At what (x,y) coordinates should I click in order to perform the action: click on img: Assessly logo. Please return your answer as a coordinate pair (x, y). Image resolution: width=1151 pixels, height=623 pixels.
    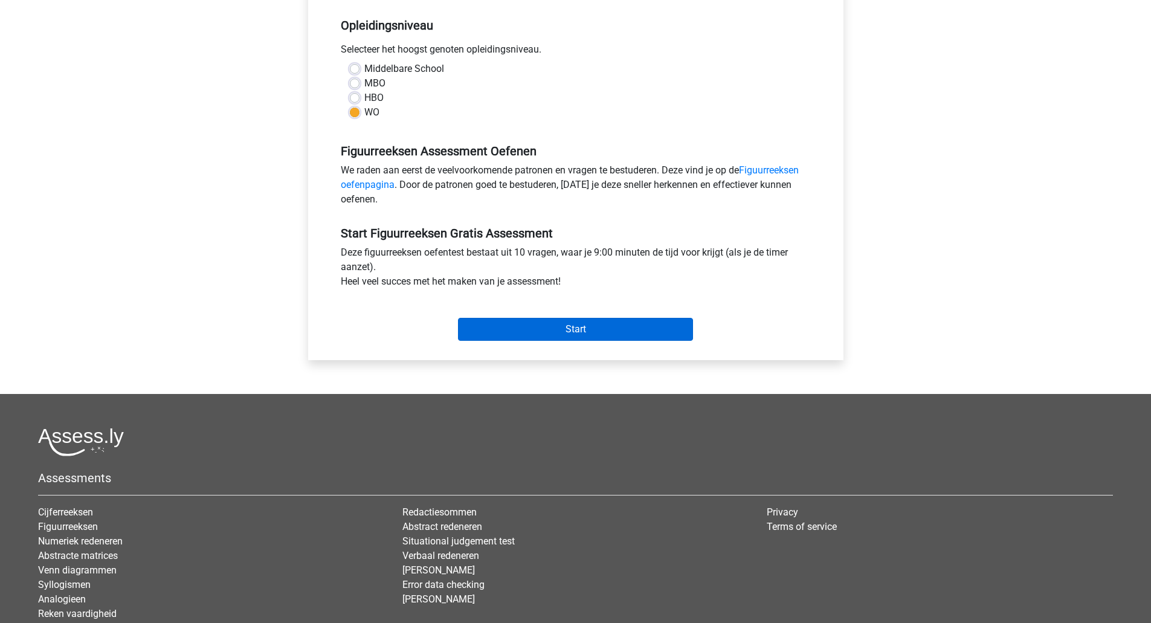
    Looking at the image, I should click on (81, 442).